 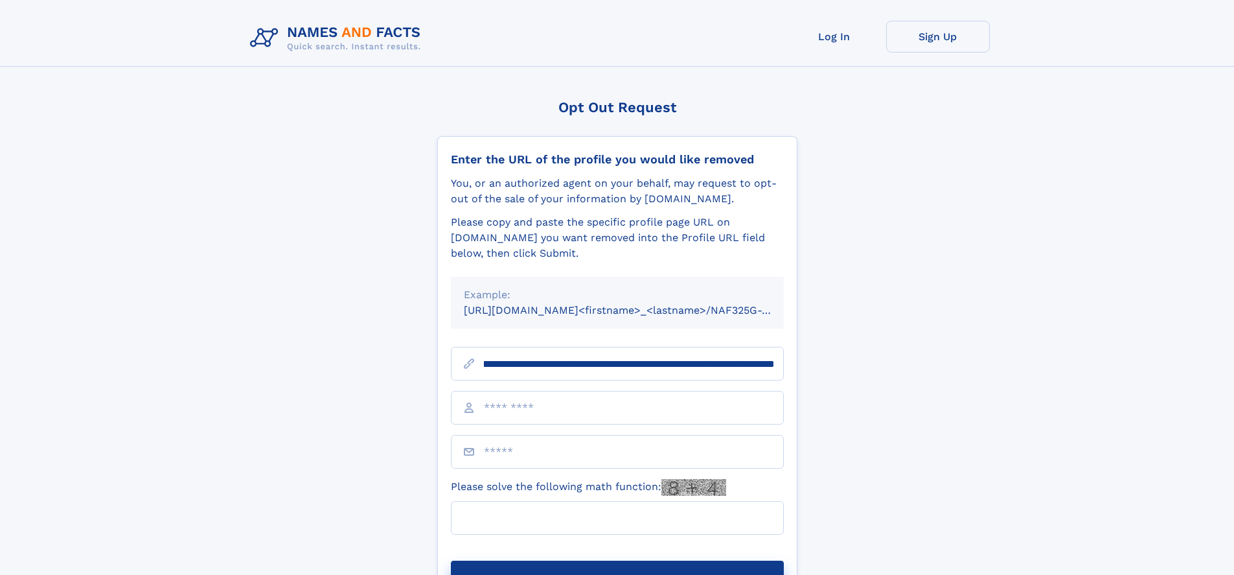 I want to click on div: You, or an authorized agent on your behalf, may request to opt-out of the sale of your informatio..., so click(x=617, y=191).